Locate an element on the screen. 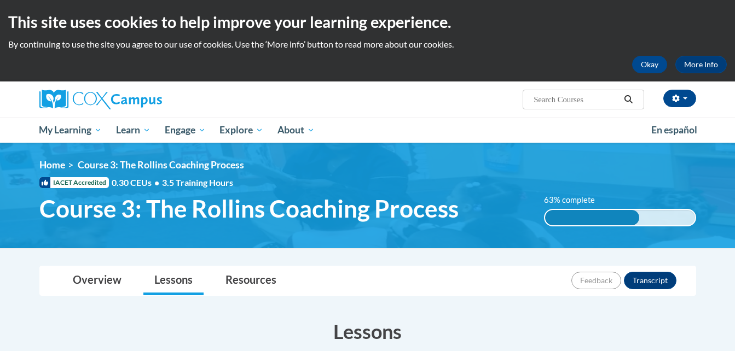  p: By continuing to use the site you agree to our use of cookies. Use the ‘More info’ button to read... is located at coordinates (367, 44).